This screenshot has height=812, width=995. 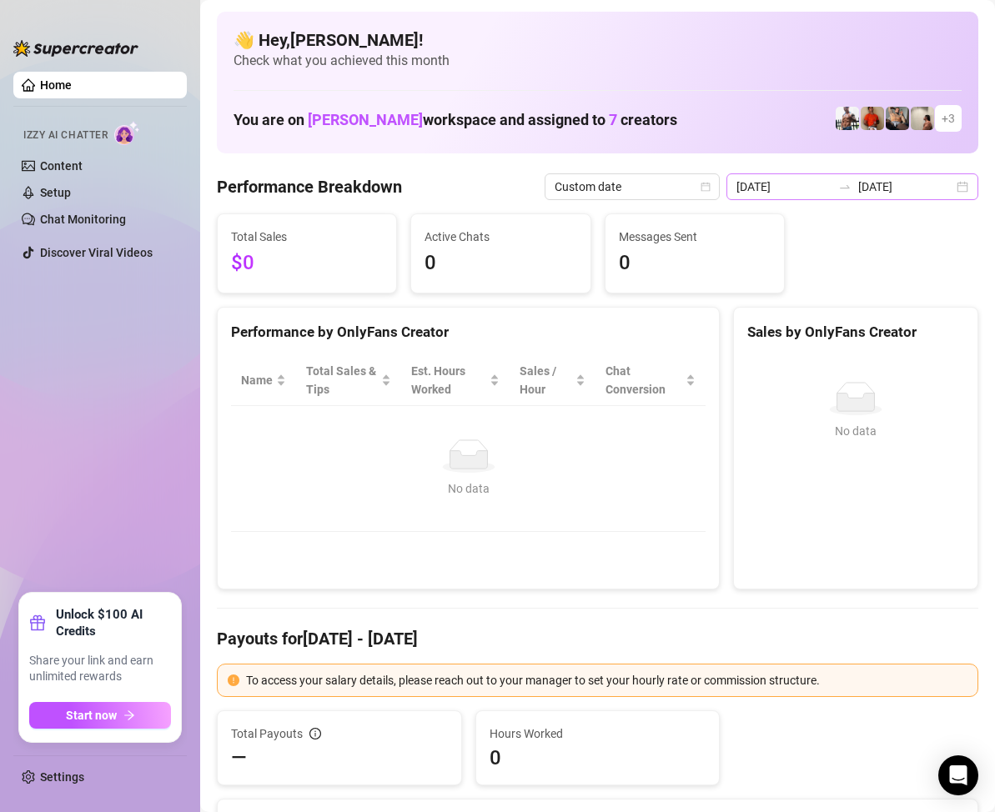 What do you see at coordinates (100, 716) in the screenshot?
I see `button: Start nowarrow-right` at bounding box center [100, 716].